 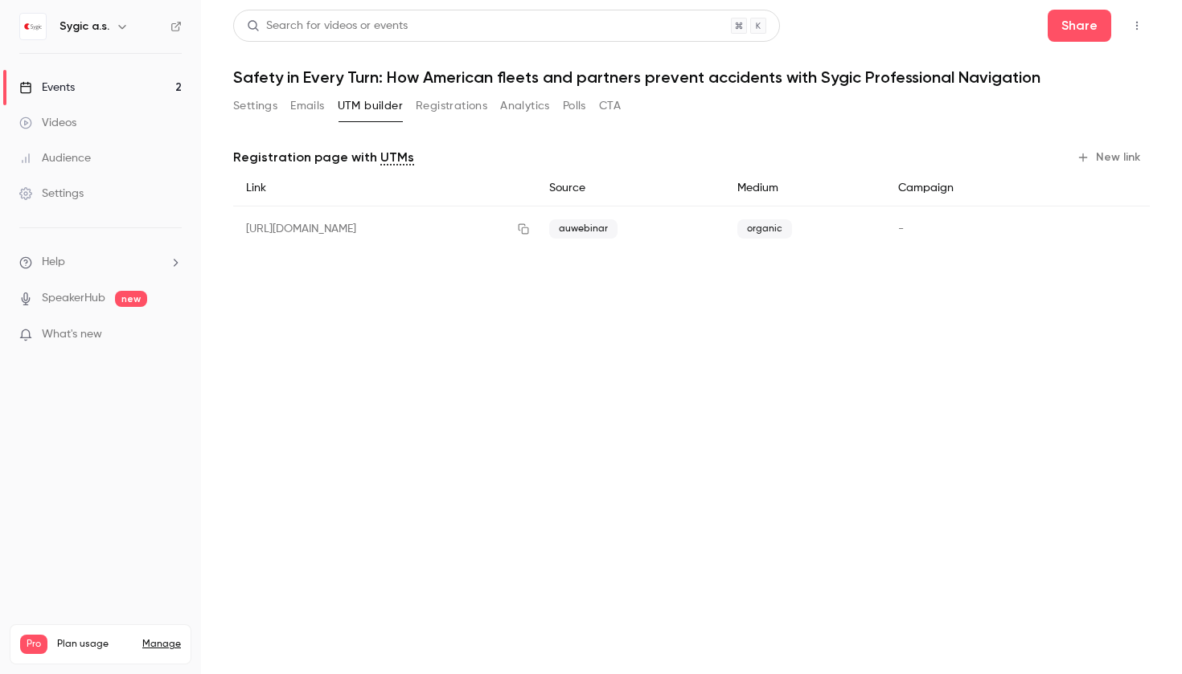 What do you see at coordinates (47, 88) in the screenshot?
I see `div: Events` at bounding box center [47, 88].